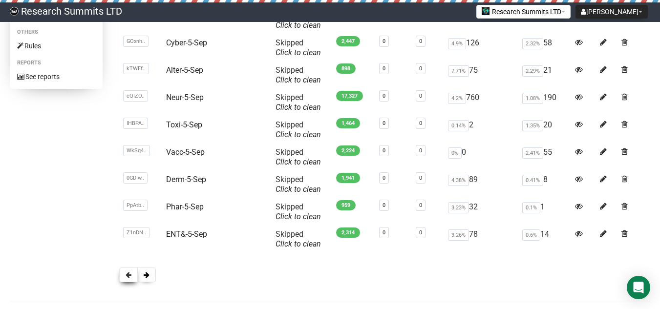 This screenshot has height=309, width=660. I want to click on li: Others, so click(56, 32).